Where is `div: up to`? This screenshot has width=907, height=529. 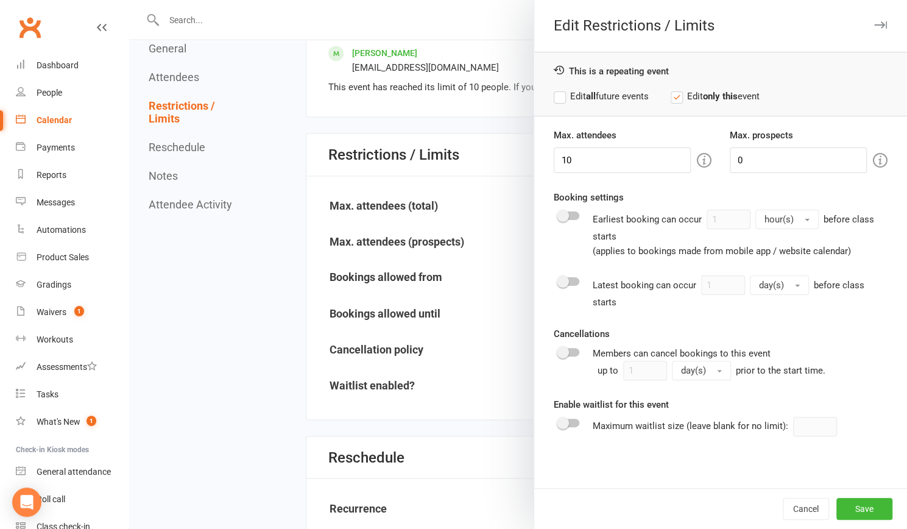 div: up to is located at coordinates (664, 370).